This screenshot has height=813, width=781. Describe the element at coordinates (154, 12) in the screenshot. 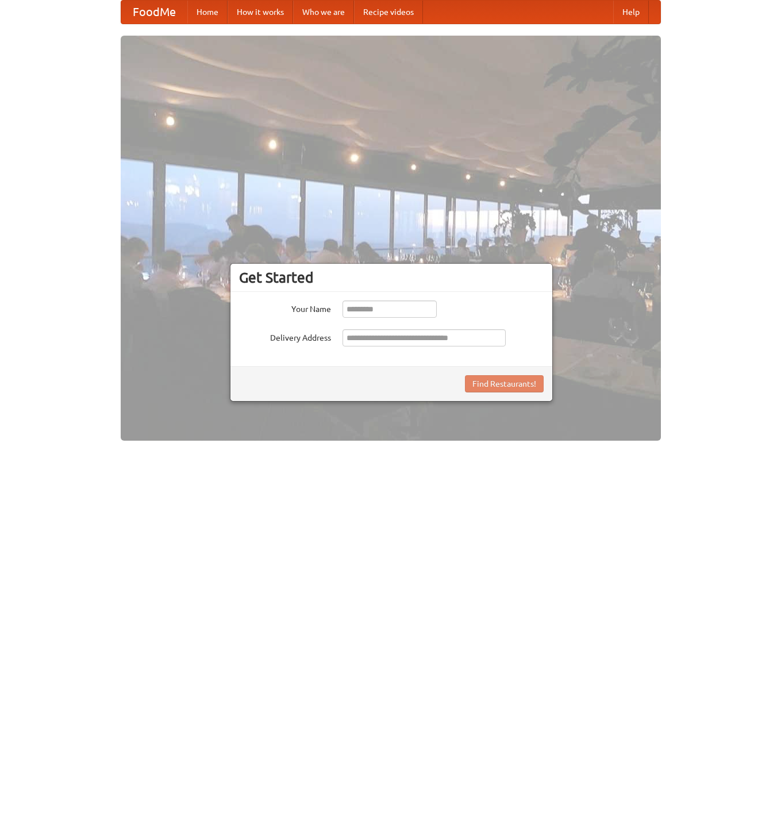

I see `a: FoodMe` at that location.